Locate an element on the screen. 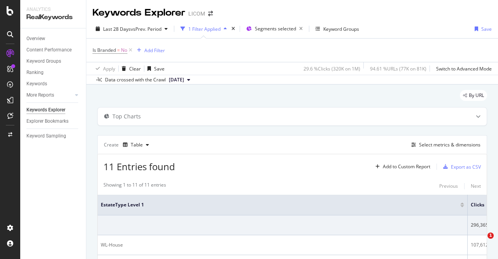 The height and width of the screenshot is (259, 498). a: More Reports is located at coordinates (49, 95).